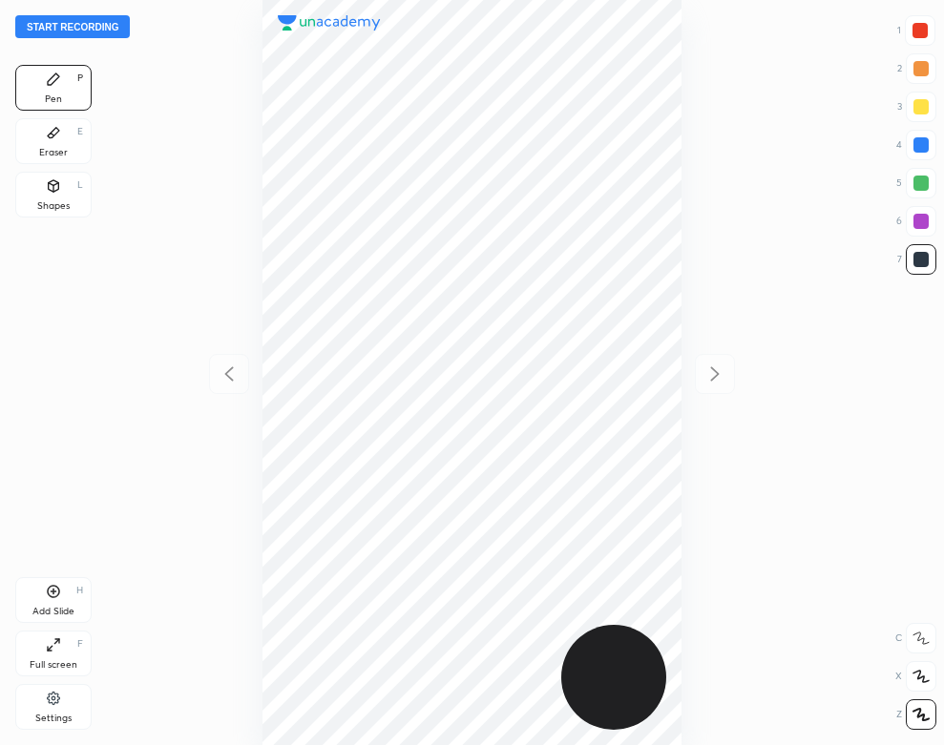 The height and width of the screenshot is (745, 944). Describe the element at coordinates (79, 591) in the screenshot. I see `div: H` at that location.